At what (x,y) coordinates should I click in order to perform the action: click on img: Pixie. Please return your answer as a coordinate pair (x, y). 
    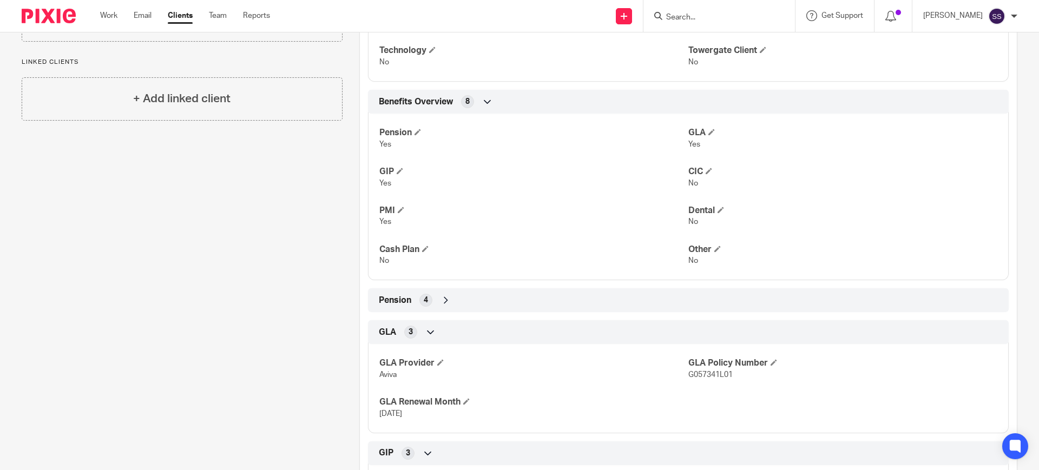
    Looking at the image, I should click on (49, 16).